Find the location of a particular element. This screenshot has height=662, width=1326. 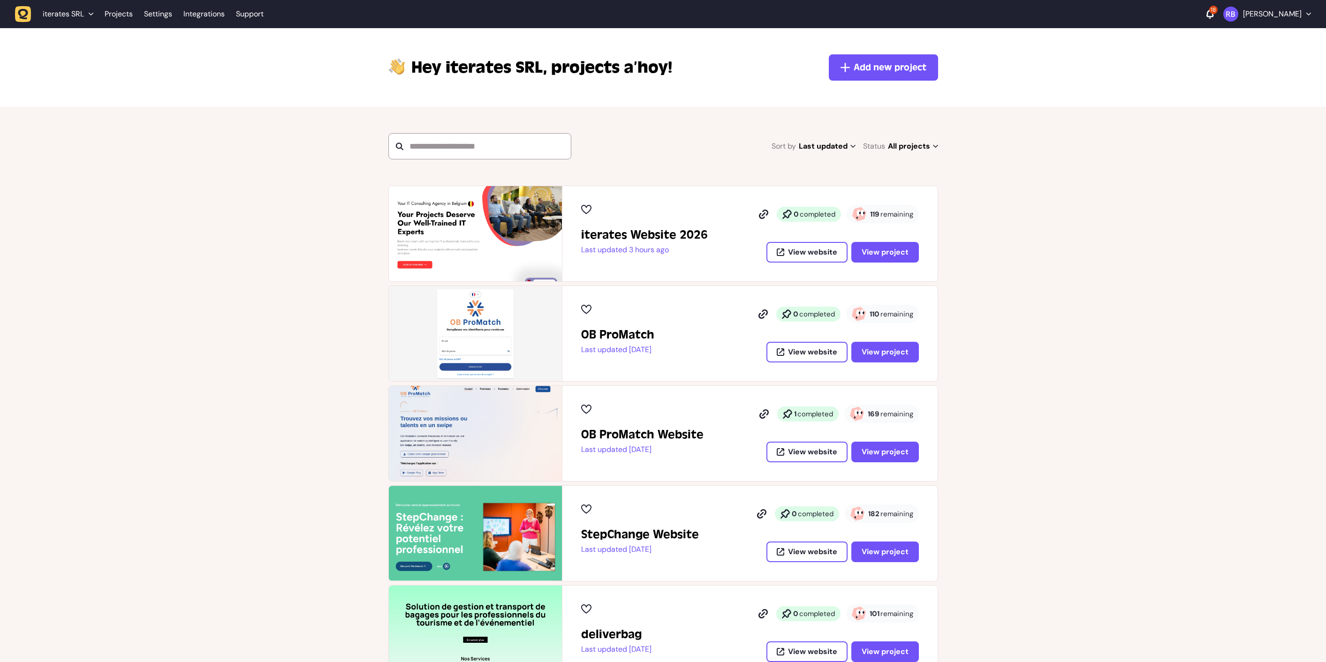

span: Status is located at coordinates (874, 146).